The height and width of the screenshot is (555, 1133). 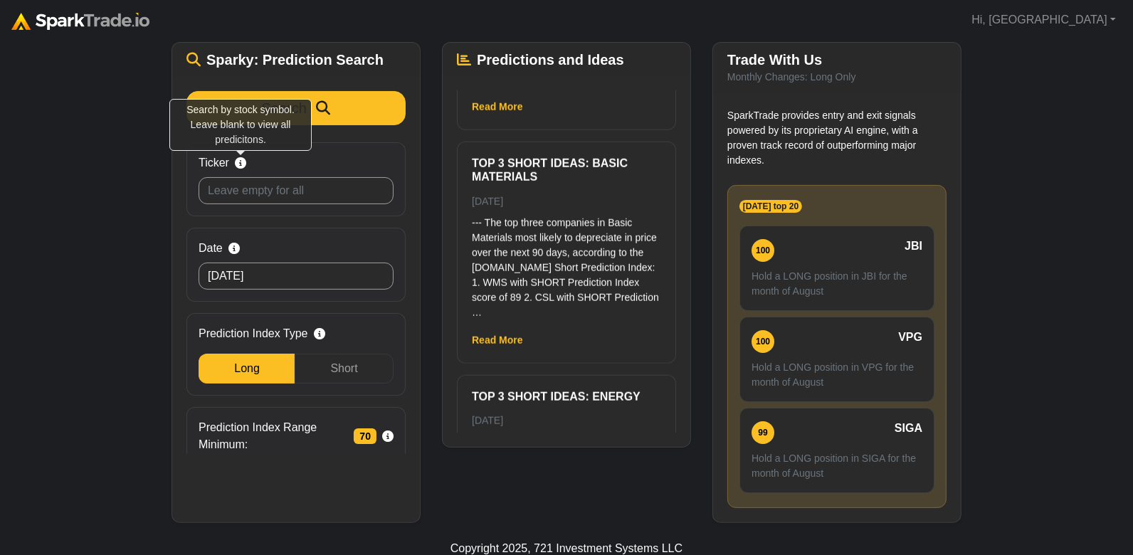 What do you see at coordinates (273, 436) in the screenshot?
I see `span: Prediction Index Range Minimum:` at bounding box center [273, 436].